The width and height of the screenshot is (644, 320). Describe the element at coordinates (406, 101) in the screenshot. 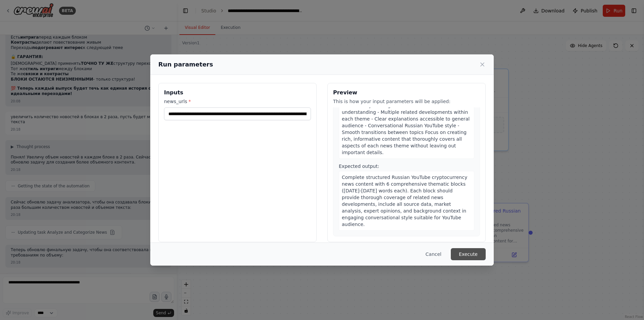

I see `p: This is how your input parameters will be applied:` at that location.